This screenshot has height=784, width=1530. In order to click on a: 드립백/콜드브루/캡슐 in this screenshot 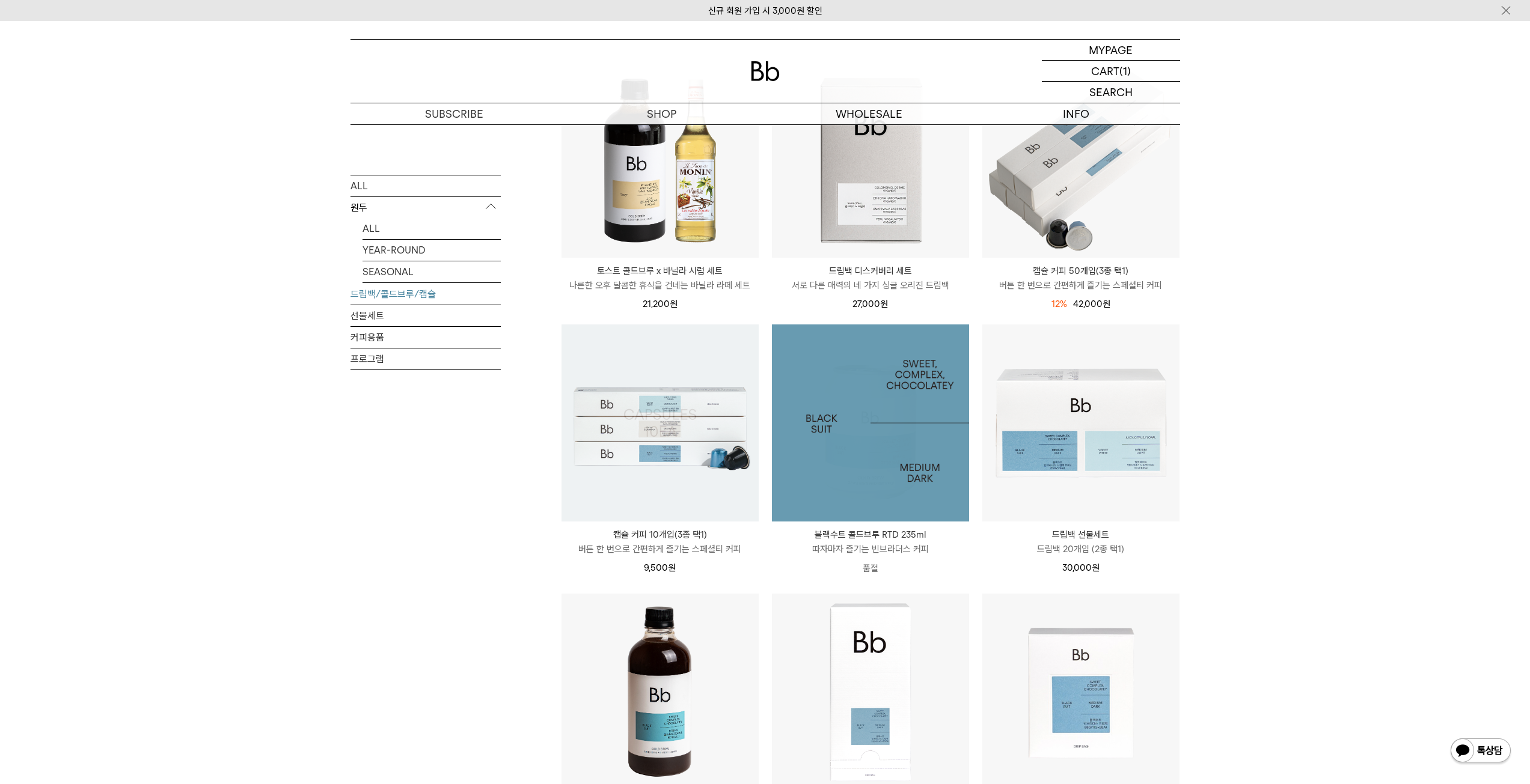, I will do `click(426, 294)`.